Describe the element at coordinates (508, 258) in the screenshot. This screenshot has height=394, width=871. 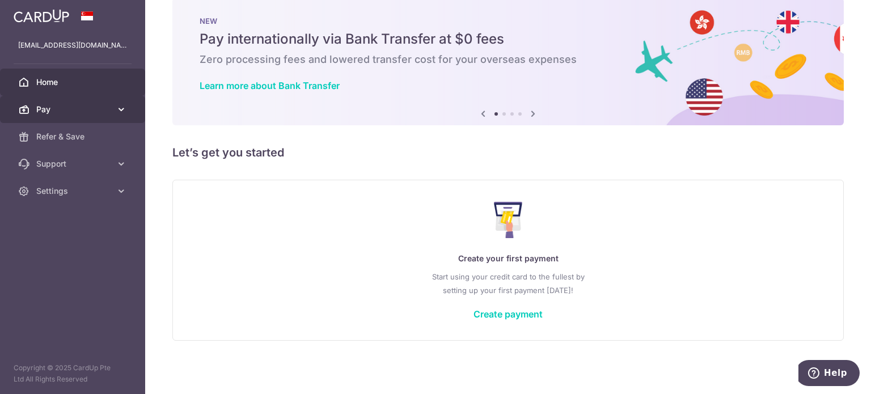
I see `p: Create your first payment` at that location.